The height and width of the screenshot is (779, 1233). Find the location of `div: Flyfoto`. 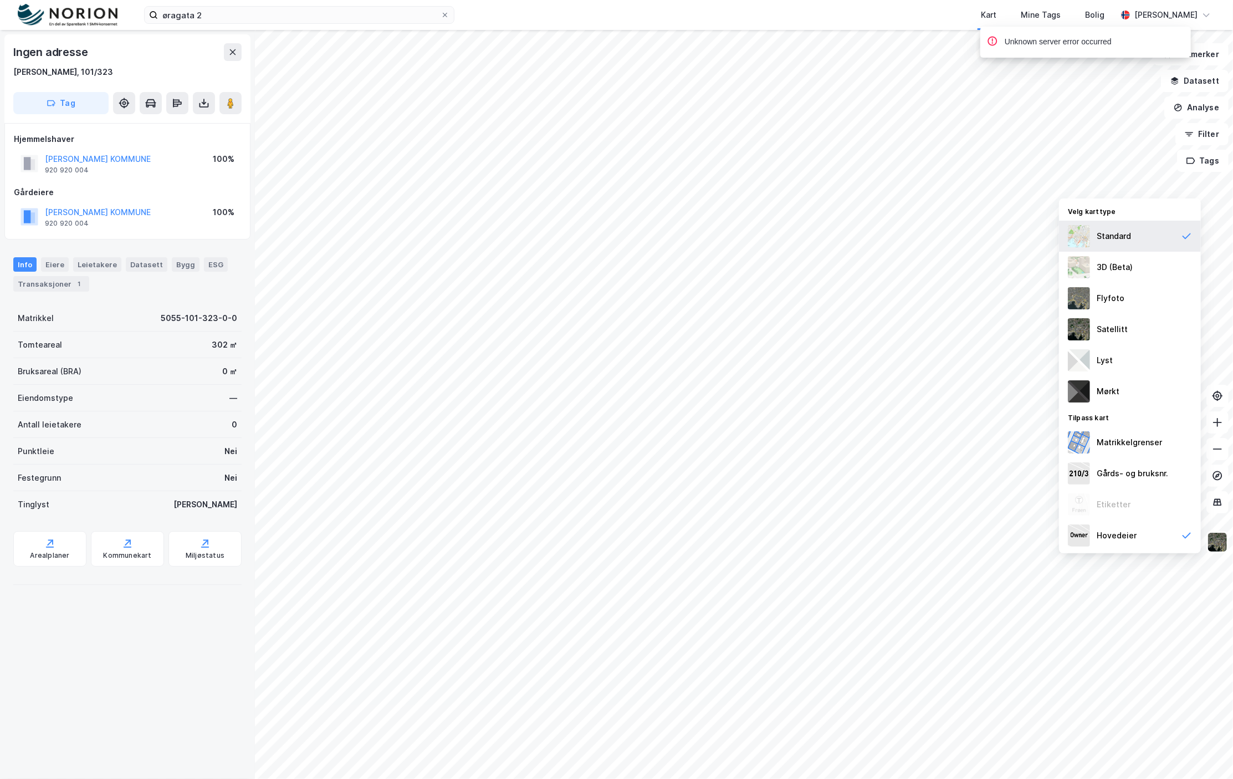

div: Flyfoto is located at coordinates (1111, 298).